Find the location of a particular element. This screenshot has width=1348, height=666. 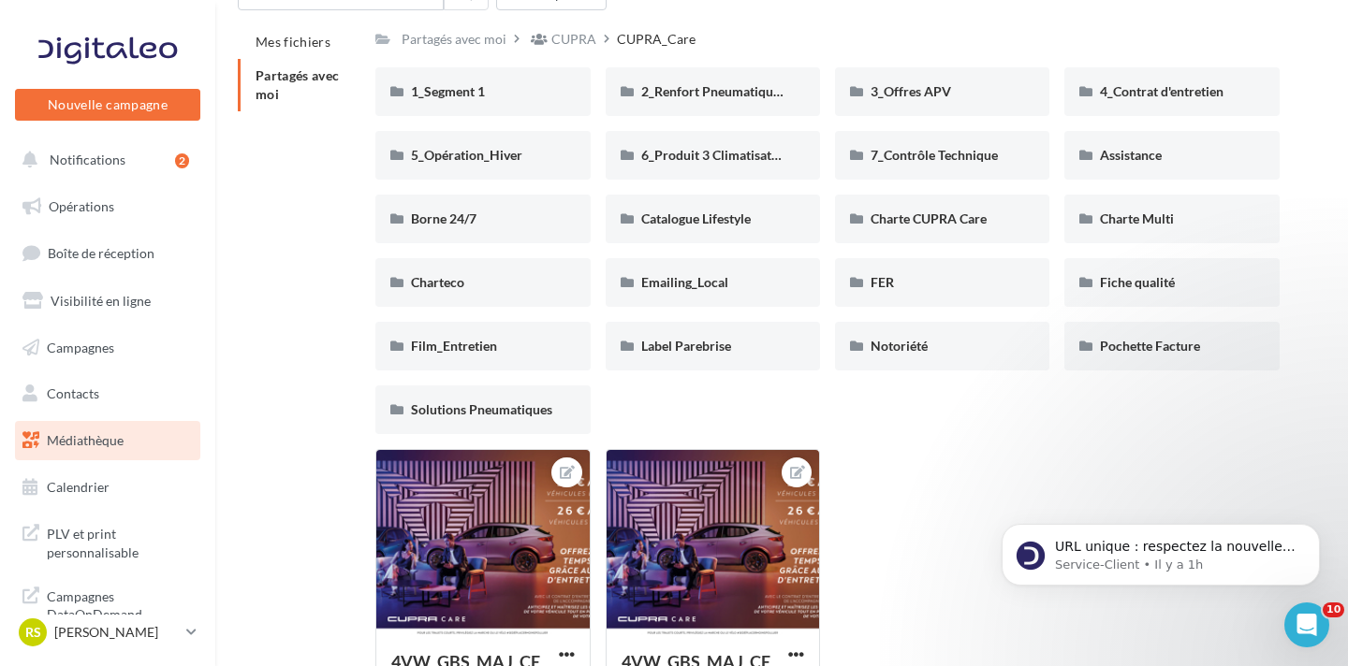

span: Mes fichiers is located at coordinates (293, 41).